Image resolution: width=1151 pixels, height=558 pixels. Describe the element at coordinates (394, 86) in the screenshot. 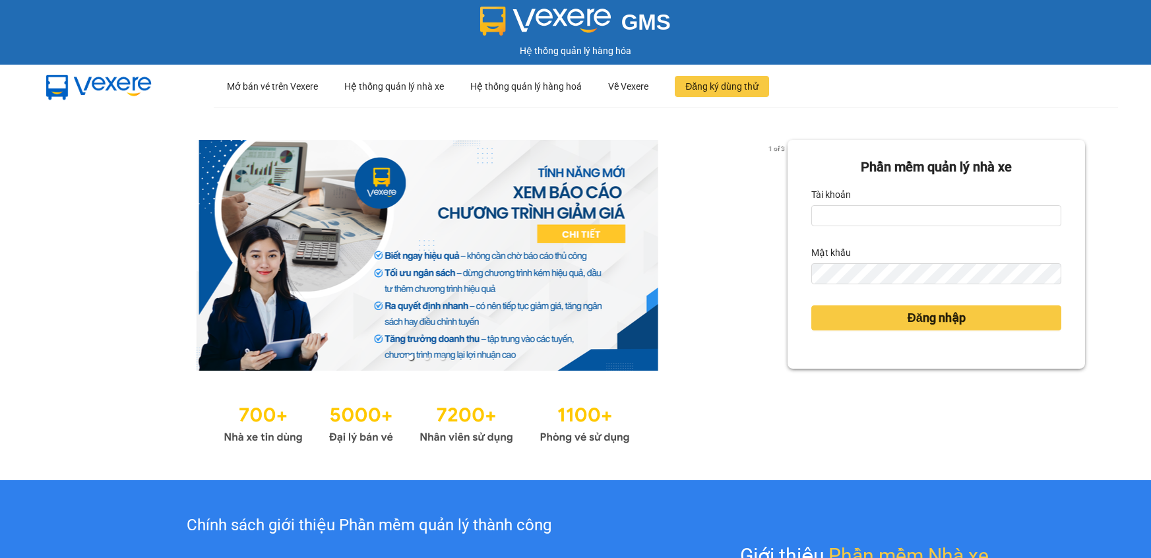

I see `div: Hệ thống quản lý nhà xe` at that location.